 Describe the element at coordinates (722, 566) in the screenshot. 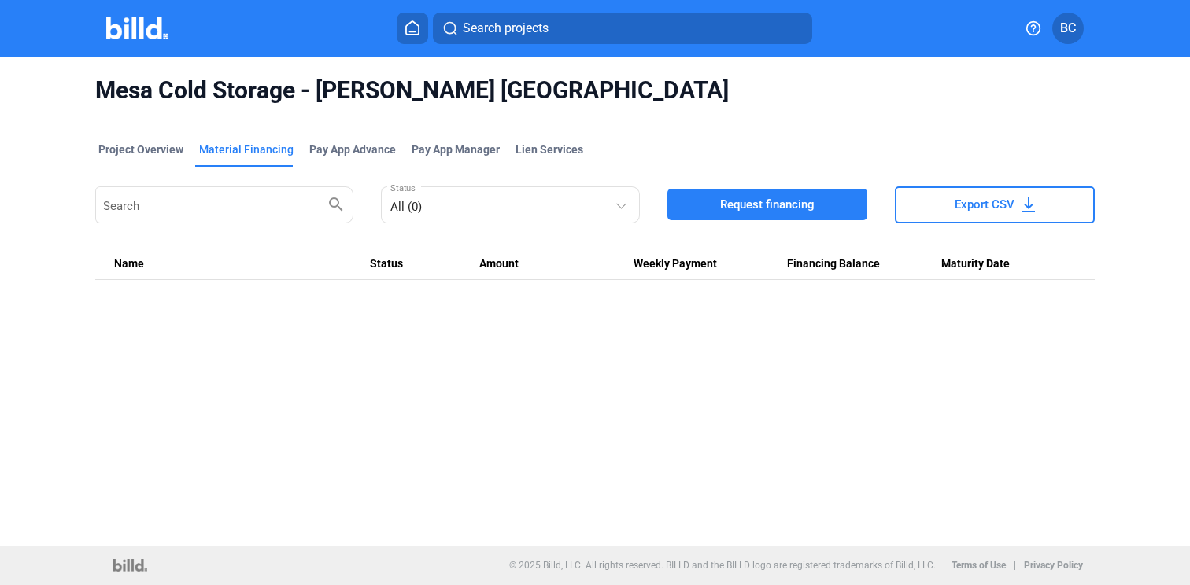

I see `p: © 2025 Billd, LLC. All rights reserved. BILLD and the BILLD logo are registered trademarks of Bil...` at that location.